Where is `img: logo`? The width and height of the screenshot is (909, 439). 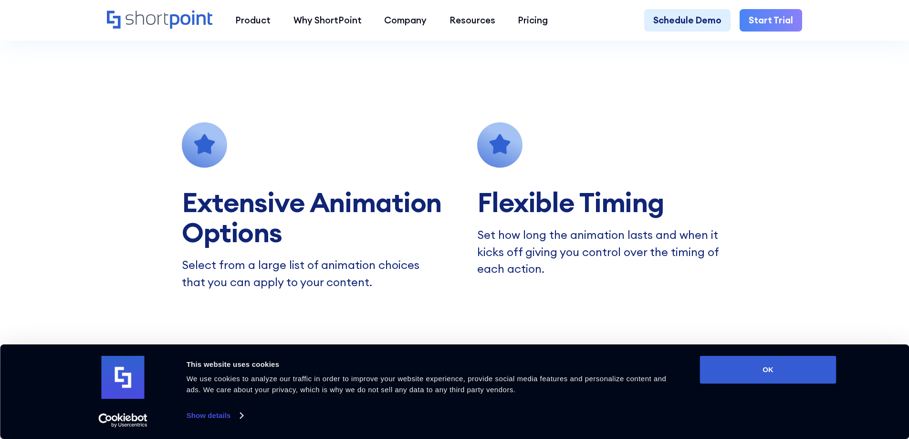 img: logo is located at coordinates (123, 377).